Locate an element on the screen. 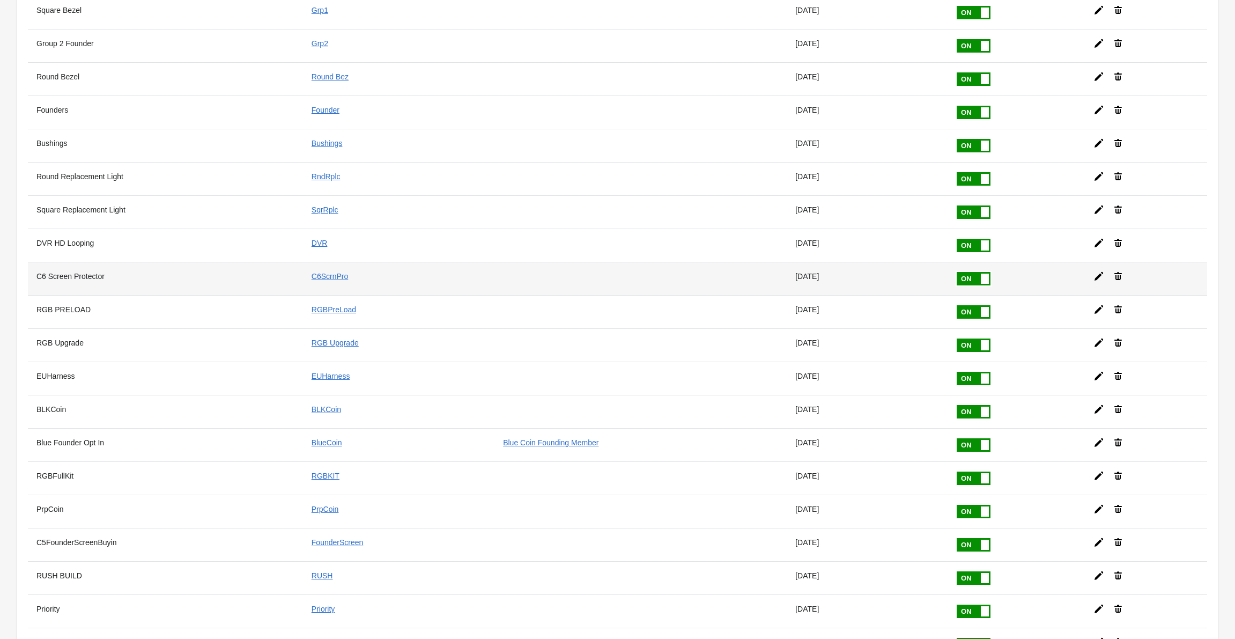 The image size is (1235, 639). th: Round Bezel is located at coordinates (165, 79).